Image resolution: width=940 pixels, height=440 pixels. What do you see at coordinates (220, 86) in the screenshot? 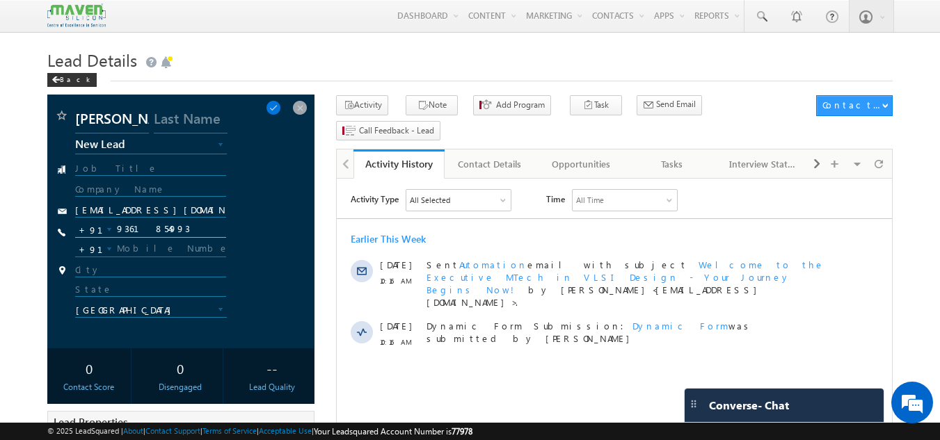
I see `span: Sent email with subject` at bounding box center [220, 86].